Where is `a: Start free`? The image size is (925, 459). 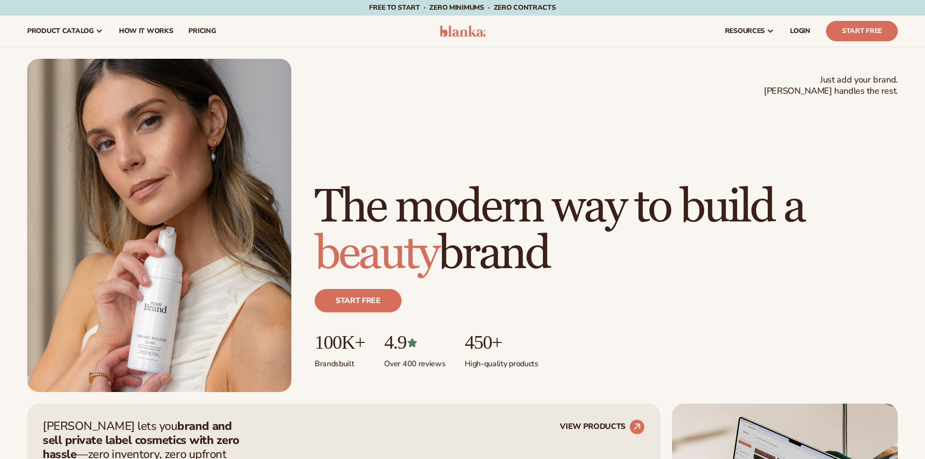 a: Start free is located at coordinates (358, 300).